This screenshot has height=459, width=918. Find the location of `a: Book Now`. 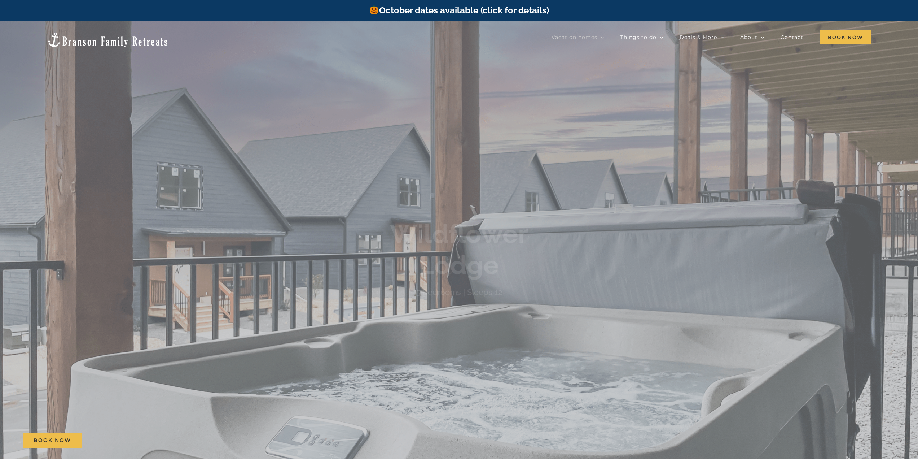

a: Book Now is located at coordinates (52, 440).